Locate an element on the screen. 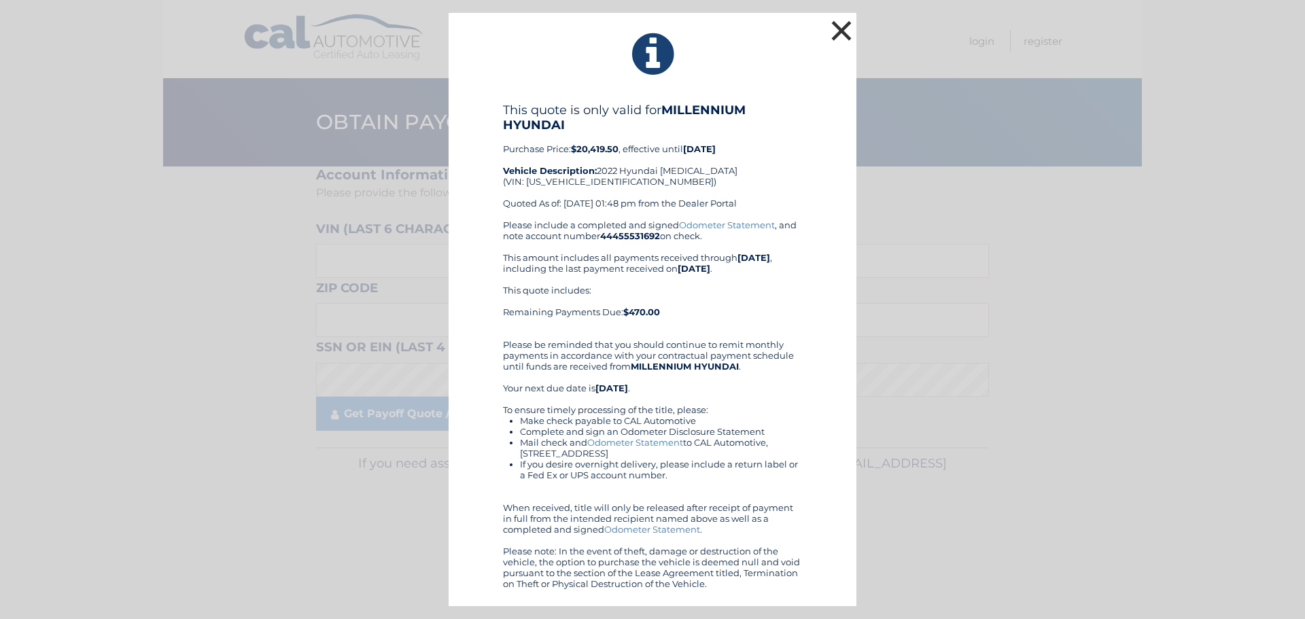  li: Make check payable to CAL Automotive is located at coordinates (661, 421).